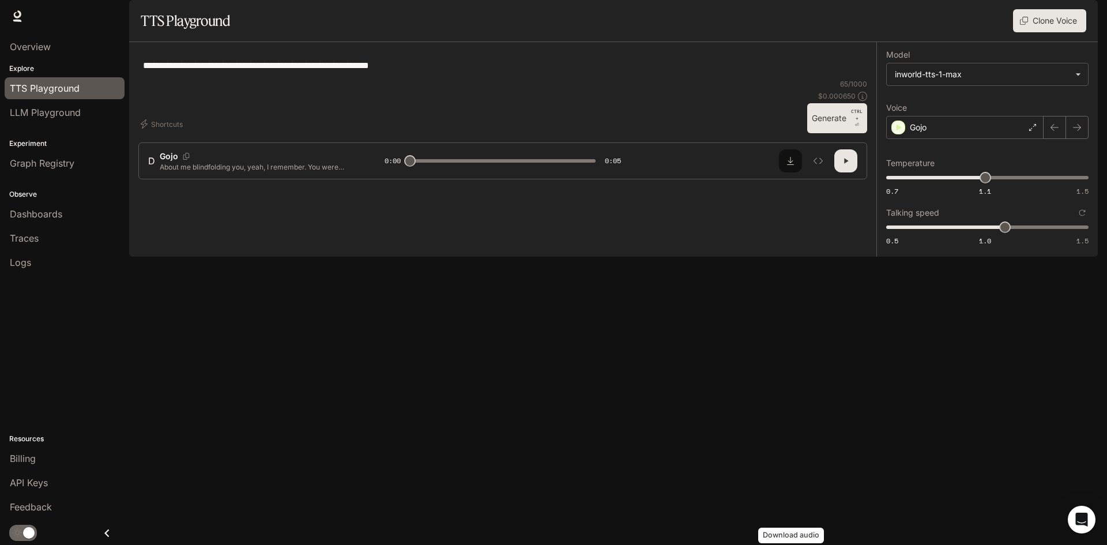  Describe the element at coordinates (892, 191) in the screenshot. I see `span: 0.7` at that location.